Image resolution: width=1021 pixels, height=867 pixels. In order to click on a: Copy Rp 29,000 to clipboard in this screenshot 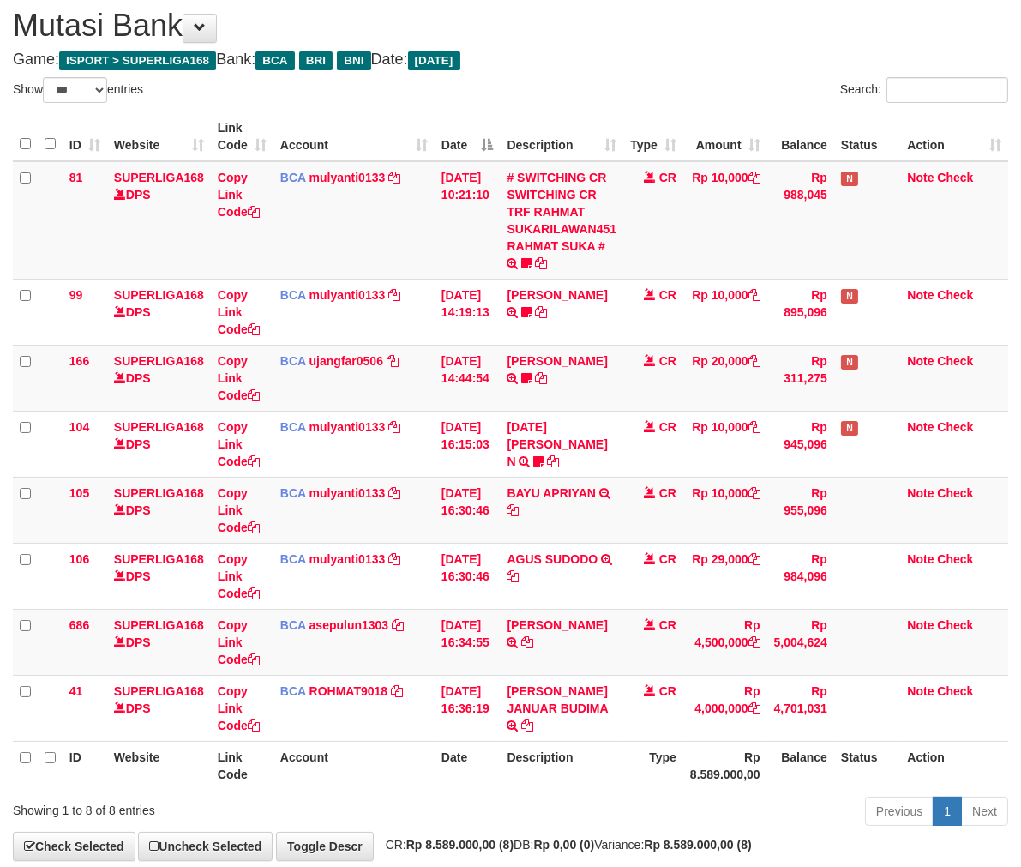, I will do `click(754, 559)`.